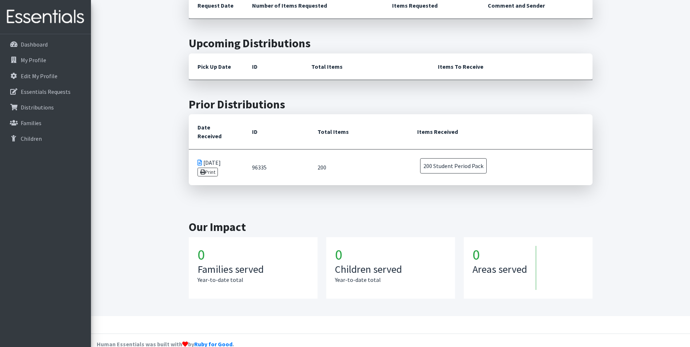  Describe the element at coordinates (37, 107) in the screenshot. I see `p: Distributions` at that location.